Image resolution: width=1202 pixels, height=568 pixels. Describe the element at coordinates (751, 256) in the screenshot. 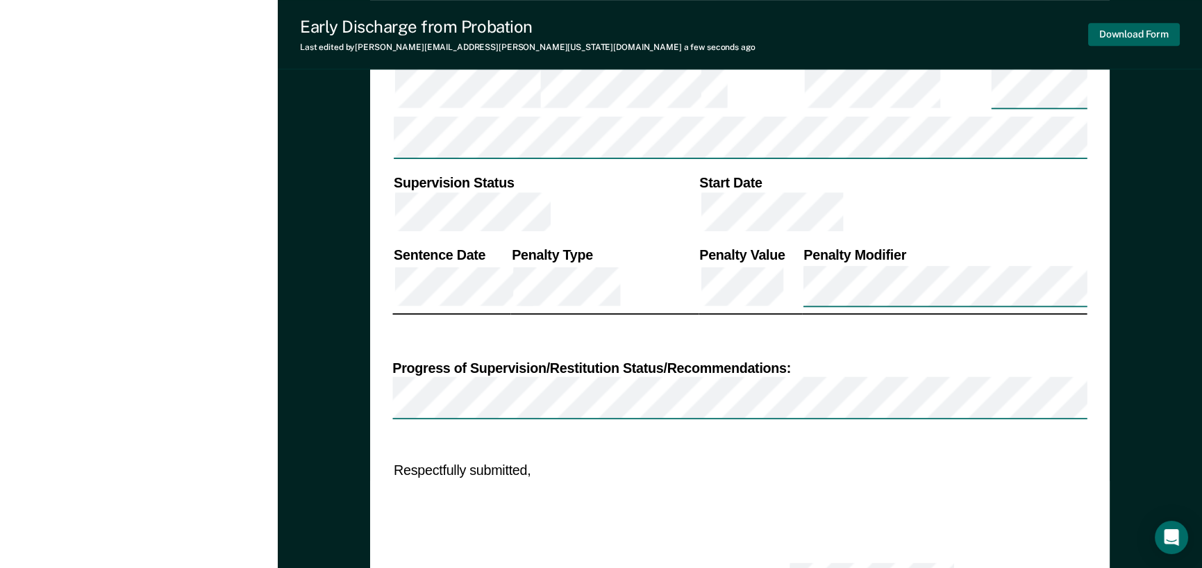

I see `th: Penalty Value` at that location.